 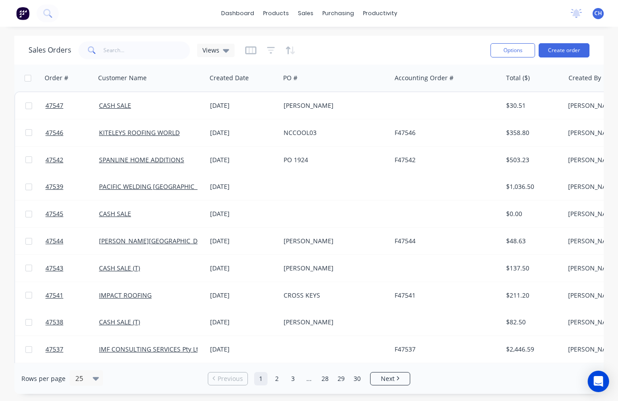 I want to click on div: $48.63, so click(x=532, y=241).